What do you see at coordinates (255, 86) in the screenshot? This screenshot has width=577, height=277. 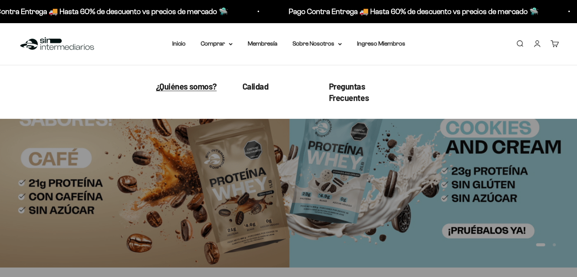 I see `a: Calidad` at bounding box center [255, 86].